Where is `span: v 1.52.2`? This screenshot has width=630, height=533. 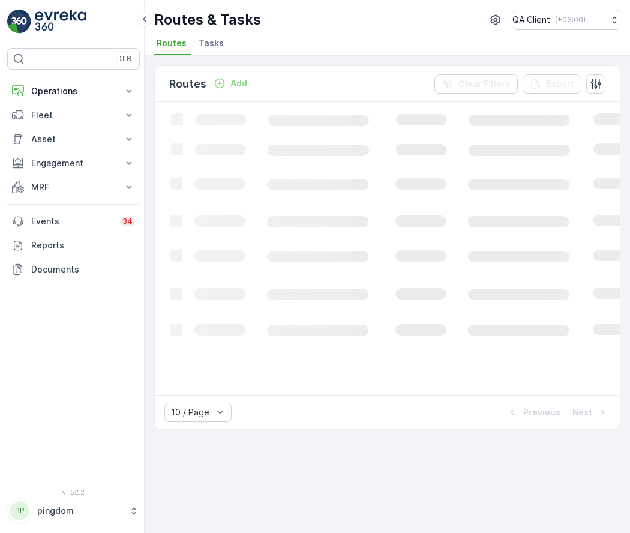
span: v 1.52.2 is located at coordinates (73, 492).